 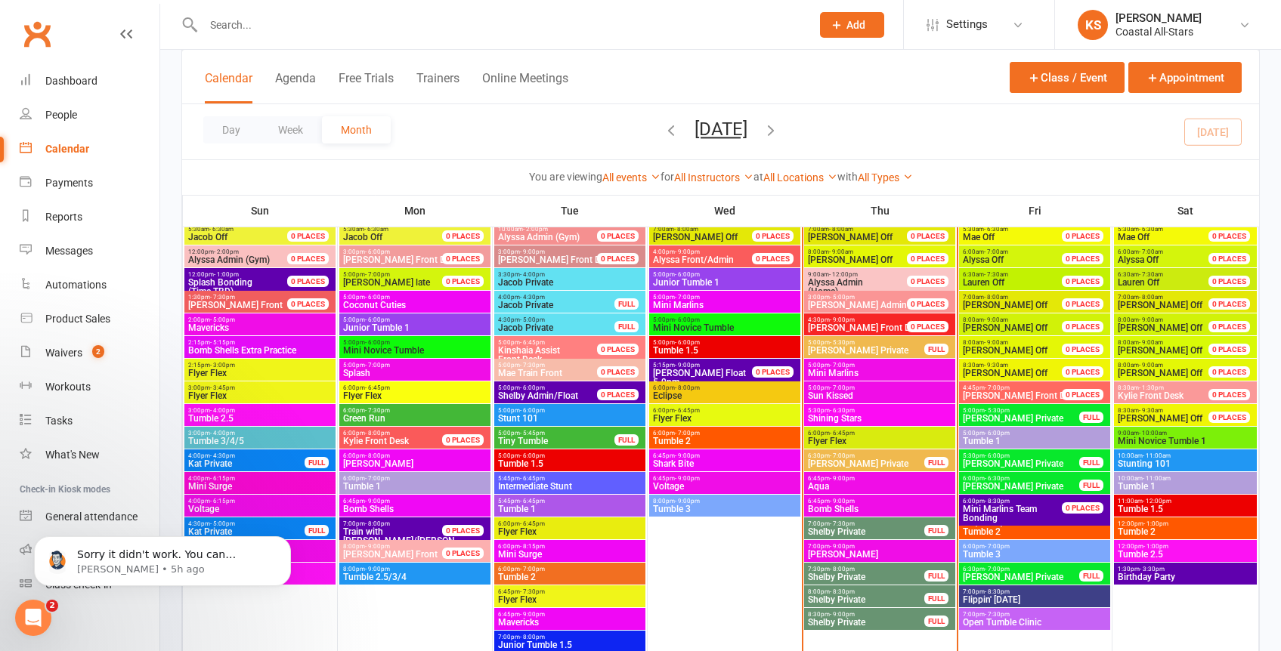 I want to click on span: - 3:45pm, so click(x=222, y=388).